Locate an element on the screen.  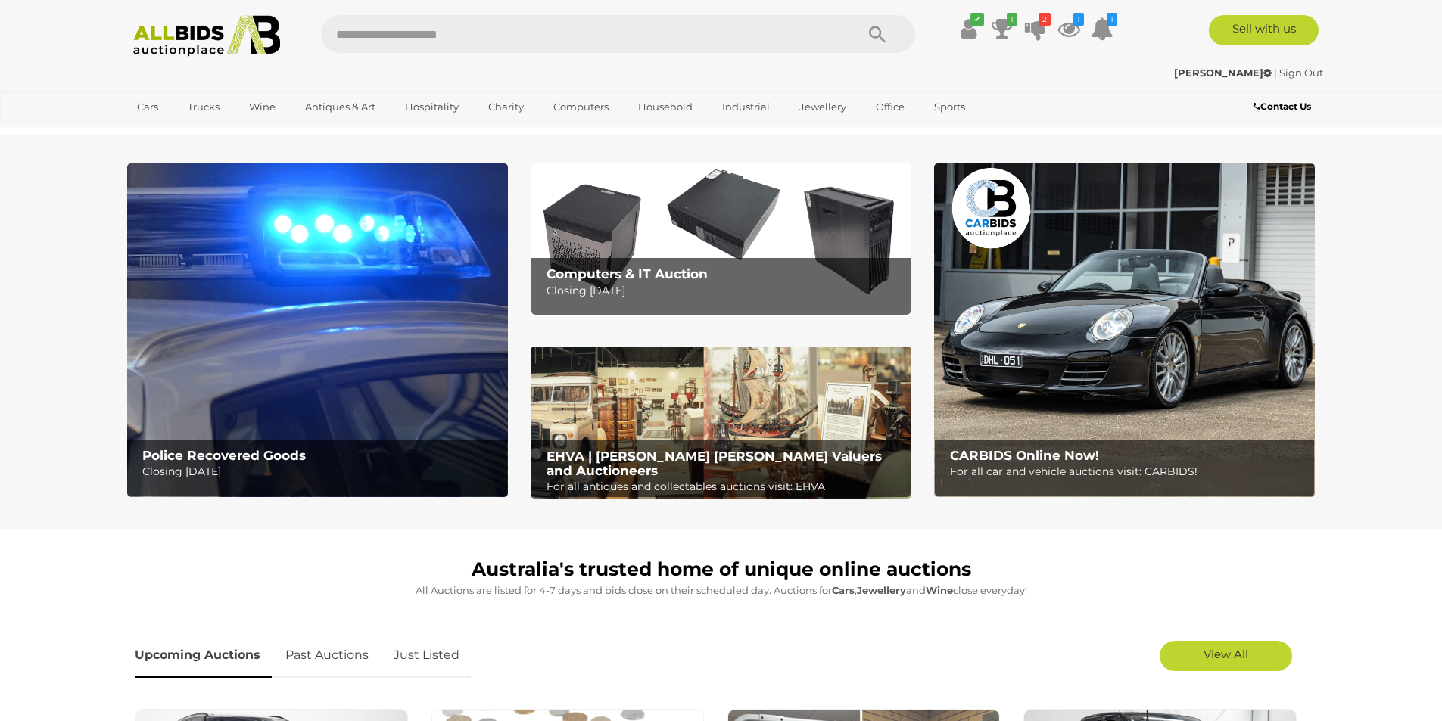
a: View All is located at coordinates (1226, 656).